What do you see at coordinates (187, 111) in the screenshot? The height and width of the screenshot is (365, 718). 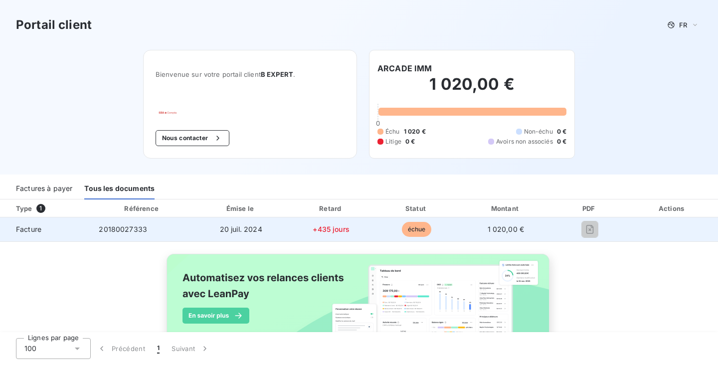 I see `img: Company logo` at bounding box center [187, 111].